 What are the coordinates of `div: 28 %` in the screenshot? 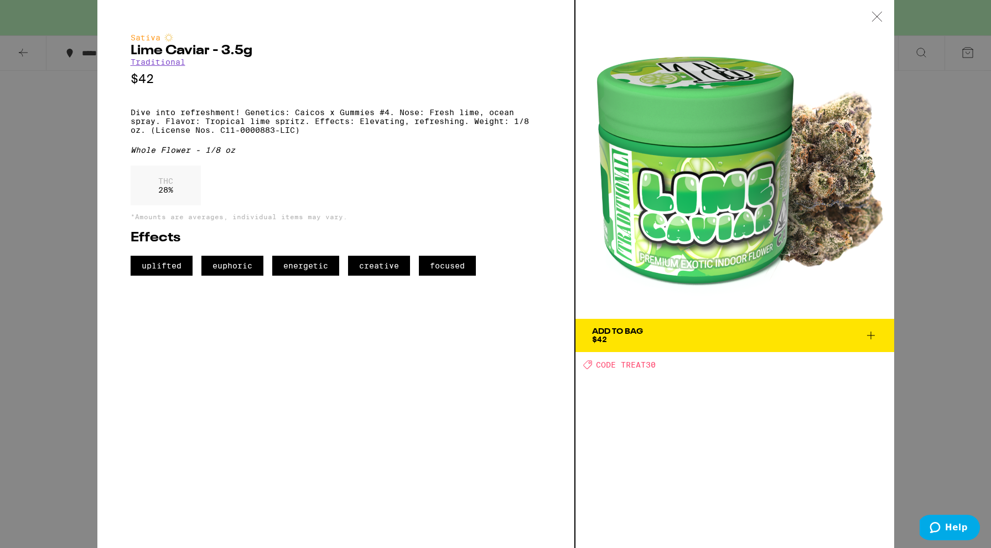 It's located at (165, 185).